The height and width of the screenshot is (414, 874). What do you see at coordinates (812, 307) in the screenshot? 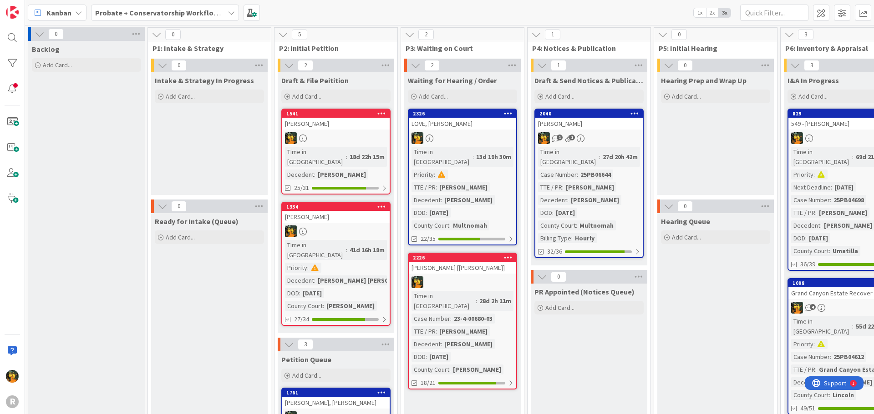
I see `span: 4` at bounding box center [812, 307].